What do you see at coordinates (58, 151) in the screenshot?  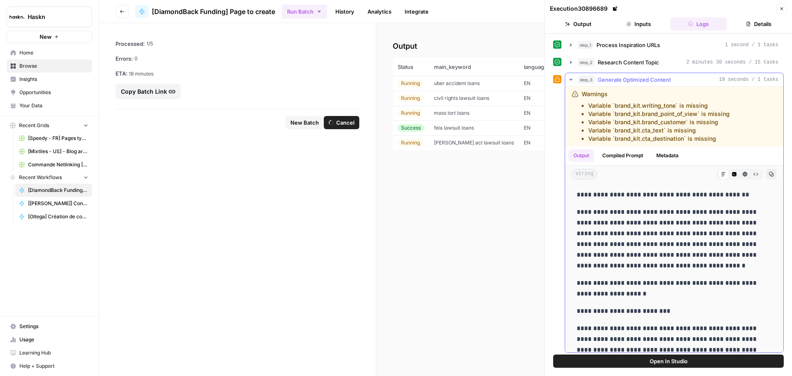 I see `span: [Mixtiles - US] - Blog articles + AI images` at bounding box center [58, 151].